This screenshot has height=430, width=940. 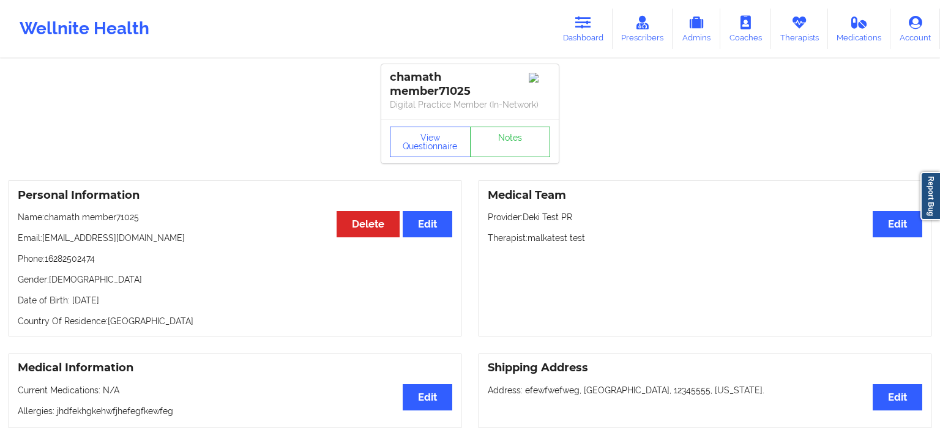 What do you see at coordinates (470, 105) in the screenshot?
I see `p: Digital Practice Member (In-Network)` at bounding box center [470, 105].